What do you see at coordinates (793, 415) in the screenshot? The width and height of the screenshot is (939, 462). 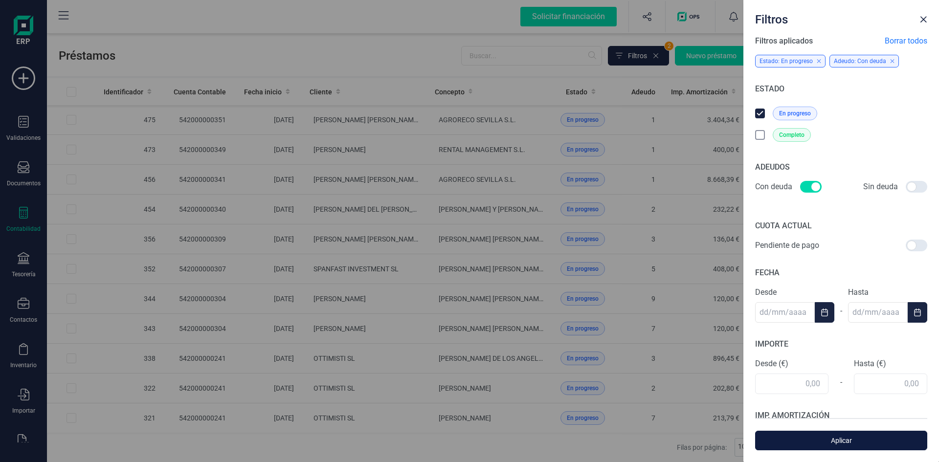 I see `span: IMP. AMORTIZACIÓN` at bounding box center [793, 415].